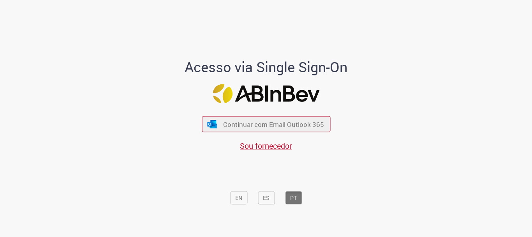 The width and height of the screenshot is (532, 237). Describe the element at coordinates (239, 198) in the screenshot. I see `button: EN` at that location.